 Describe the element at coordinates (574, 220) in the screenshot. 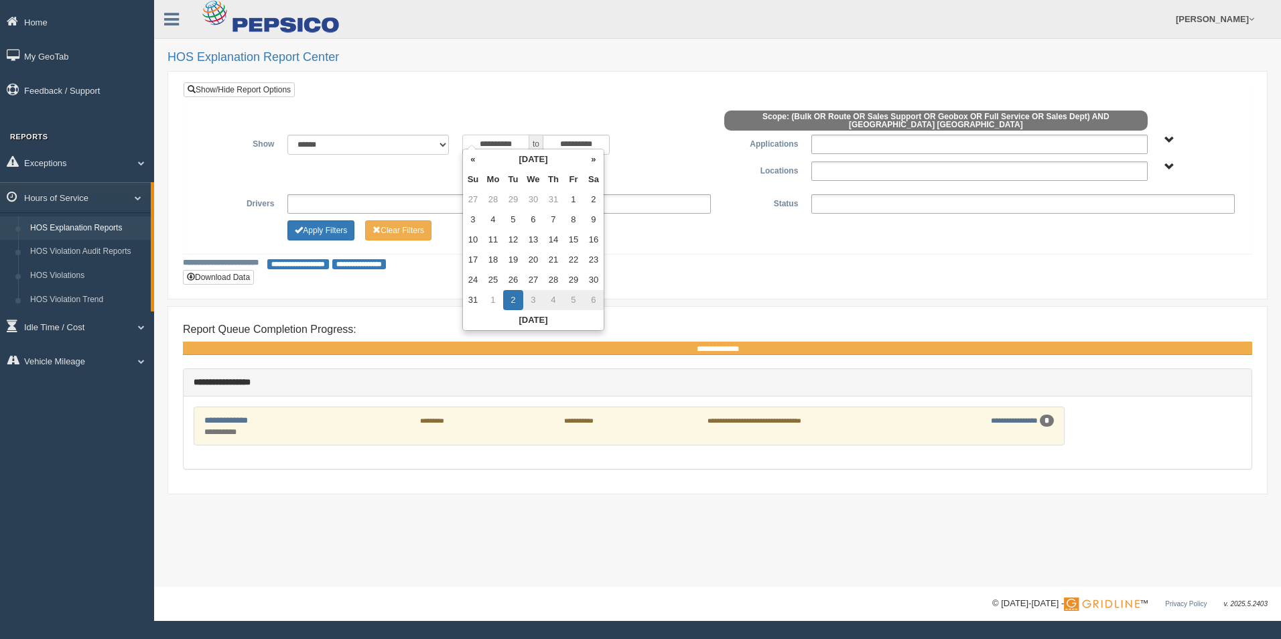

I see `td: 8` at that location.